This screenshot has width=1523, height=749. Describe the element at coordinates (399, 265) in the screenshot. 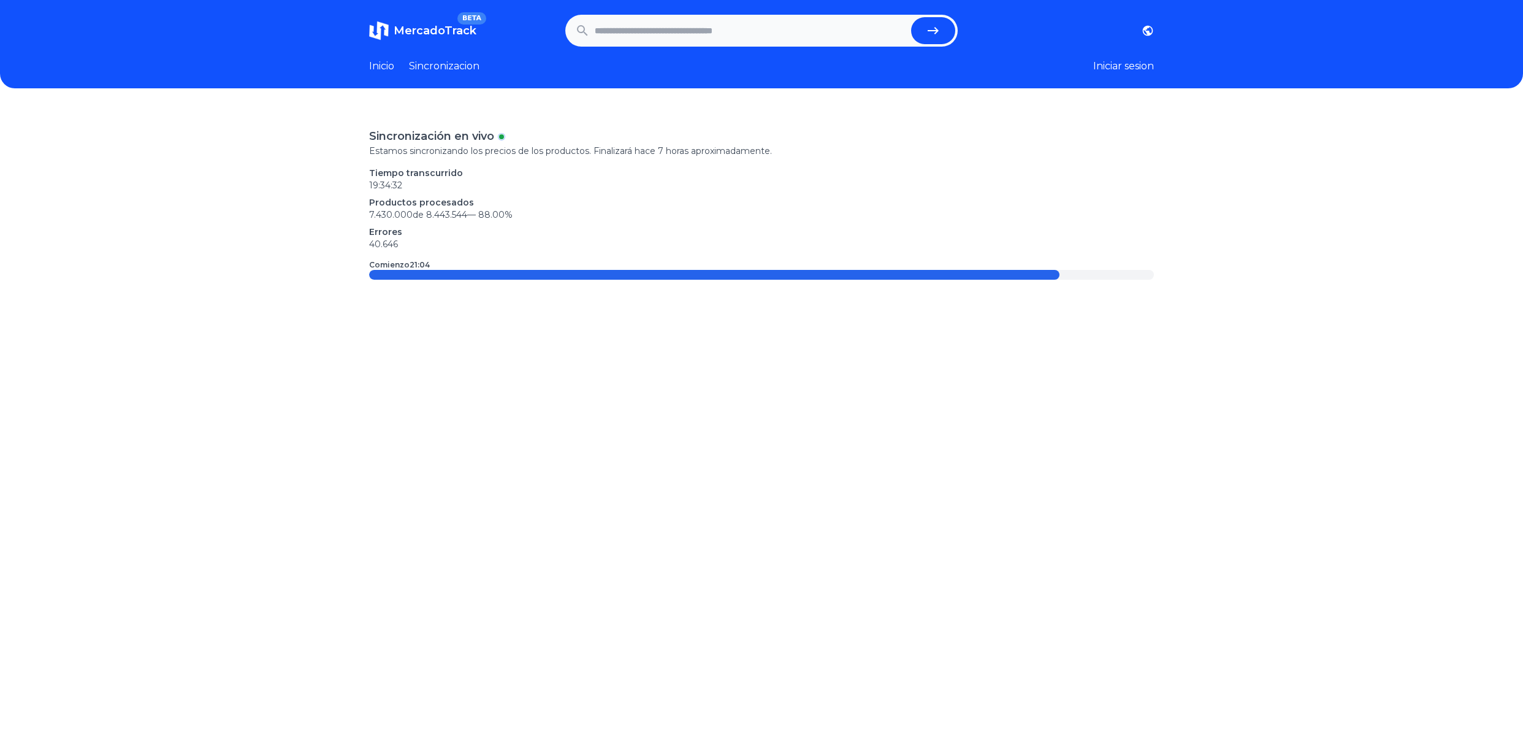

I see `p: Comienzo` at that location.